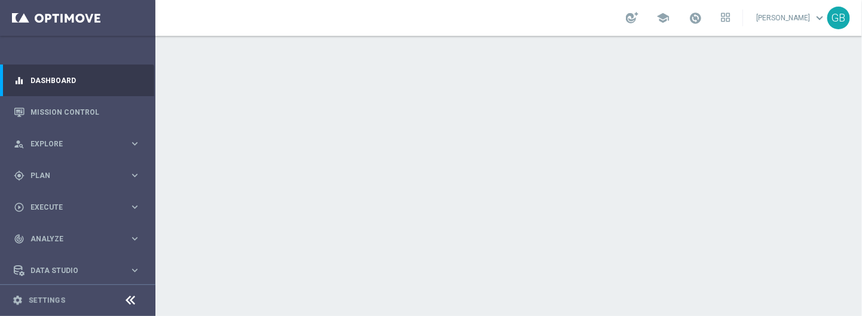  Describe the element at coordinates (19, 239) in the screenshot. I see `i: track_changes` at that location.